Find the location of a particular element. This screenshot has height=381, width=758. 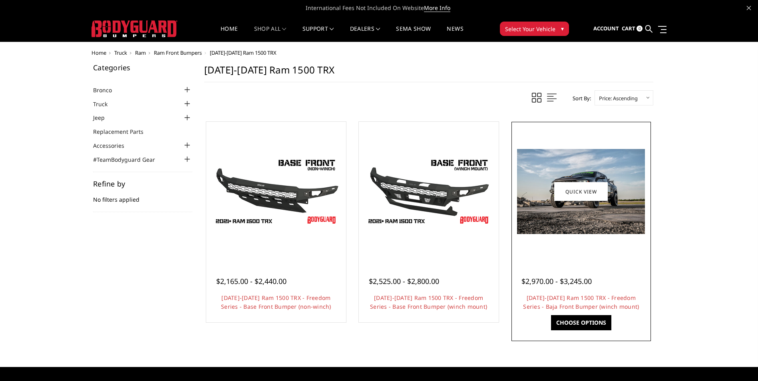

a: SEMA Show is located at coordinates (413, 34).